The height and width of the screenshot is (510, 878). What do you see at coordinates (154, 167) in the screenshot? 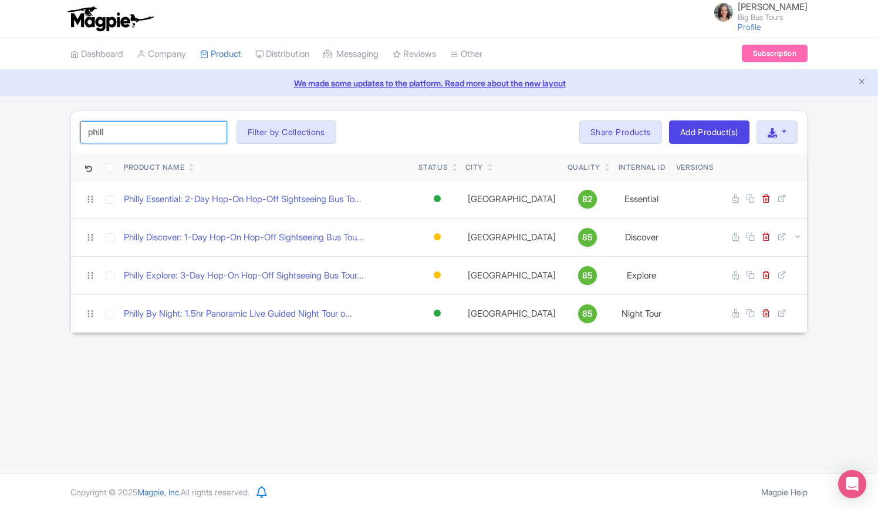
I see `div: Product Name` at bounding box center [154, 167].